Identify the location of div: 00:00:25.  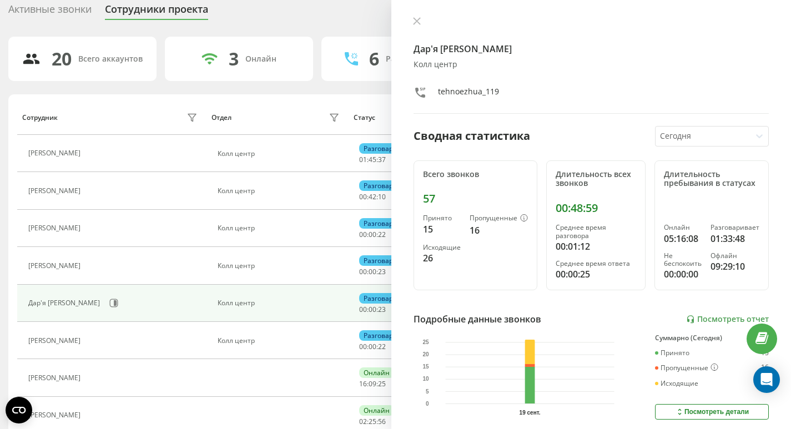
(595, 274).